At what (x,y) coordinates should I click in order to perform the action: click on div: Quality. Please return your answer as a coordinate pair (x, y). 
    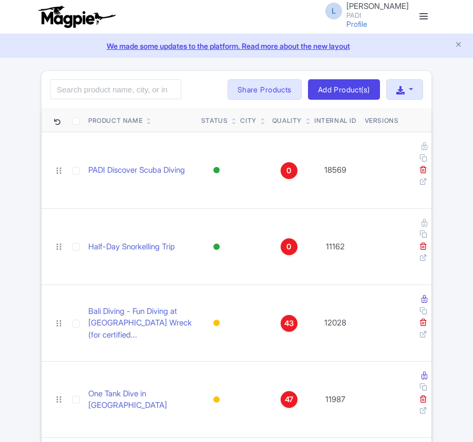
    Looking at the image, I should click on (287, 121).